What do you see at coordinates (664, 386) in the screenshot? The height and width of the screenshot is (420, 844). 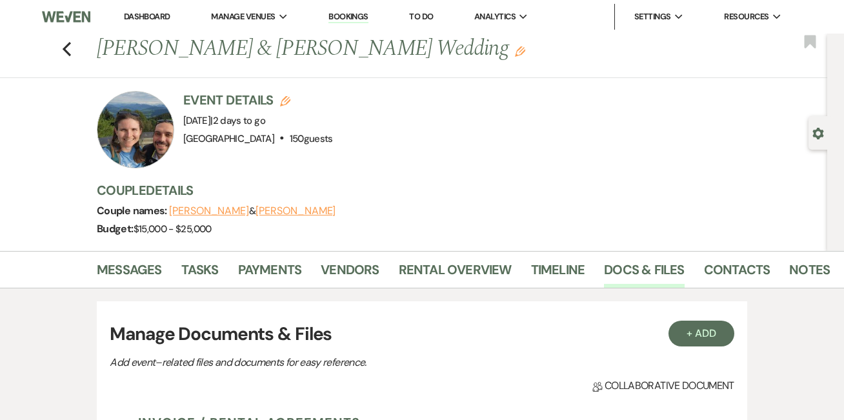 I see `span: Collaborative document` at bounding box center [664, 386].